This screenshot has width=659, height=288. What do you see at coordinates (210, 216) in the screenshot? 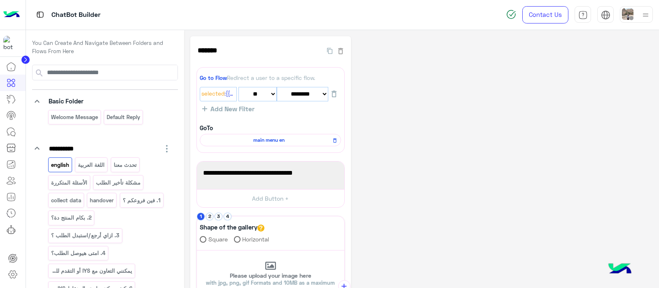
I see `button: 2` at bounding box center [210, 216].